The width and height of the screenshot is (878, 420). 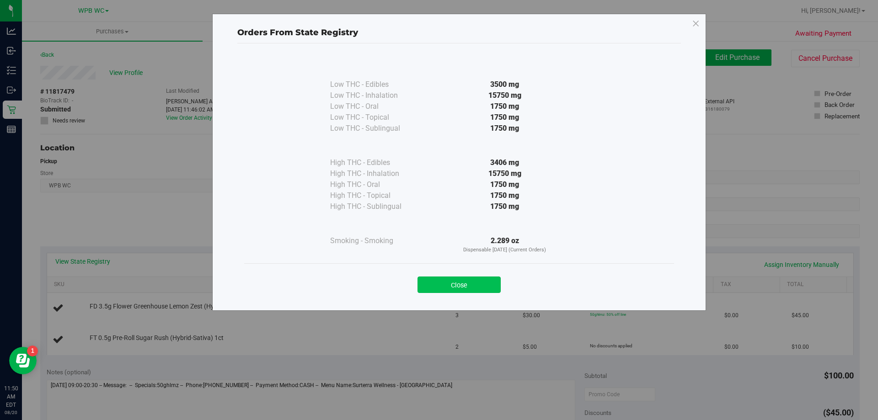 What do you see at coordinates (505, 163) in the screenshot?
I see `div: 3406 mg` at bounding box center [505, 163].